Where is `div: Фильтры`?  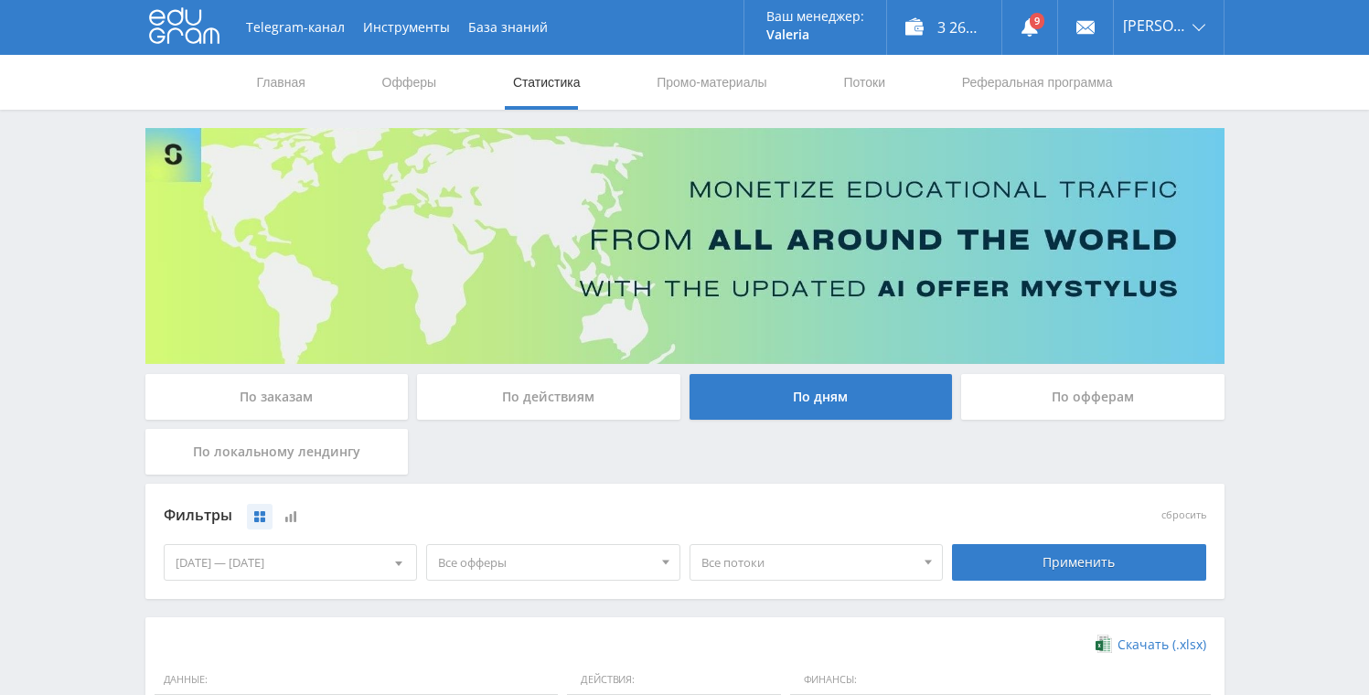 div: Фильтры is located at coordinates (553, 516).